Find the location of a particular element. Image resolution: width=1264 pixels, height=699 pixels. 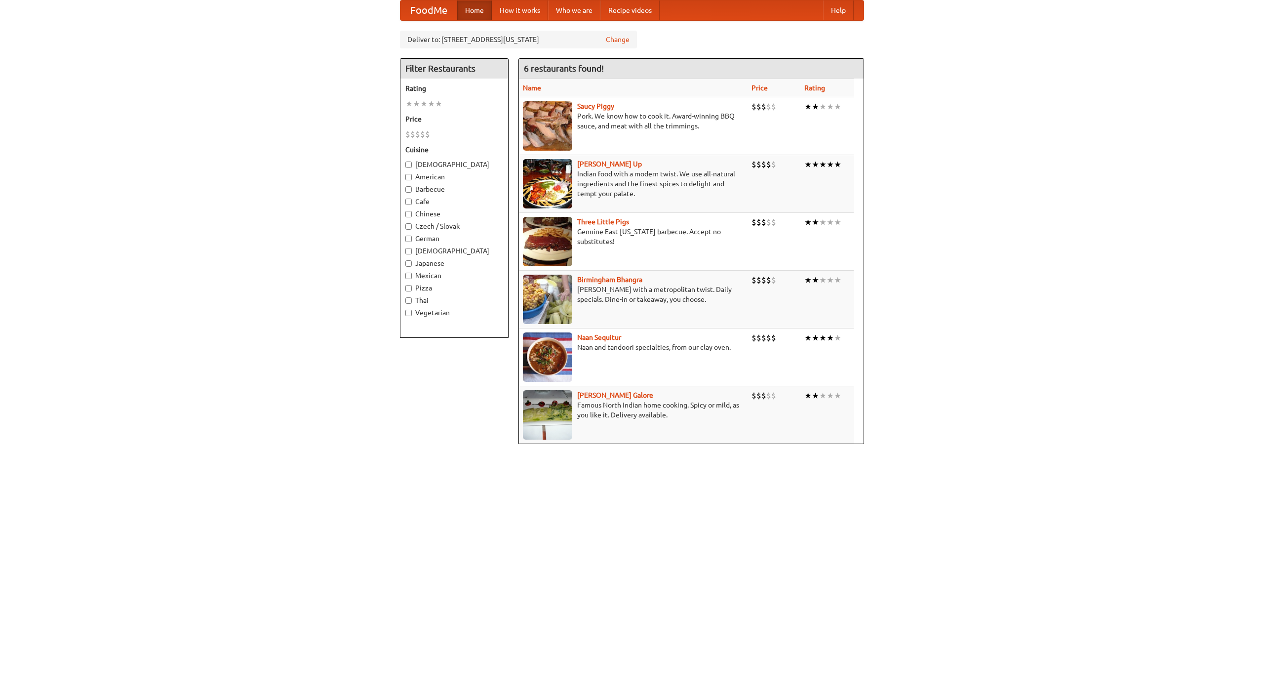

p: Indian food with a modern twist. We use all-natural ingredients and the finest spices to delight ... is located at coordinates (633, 184).